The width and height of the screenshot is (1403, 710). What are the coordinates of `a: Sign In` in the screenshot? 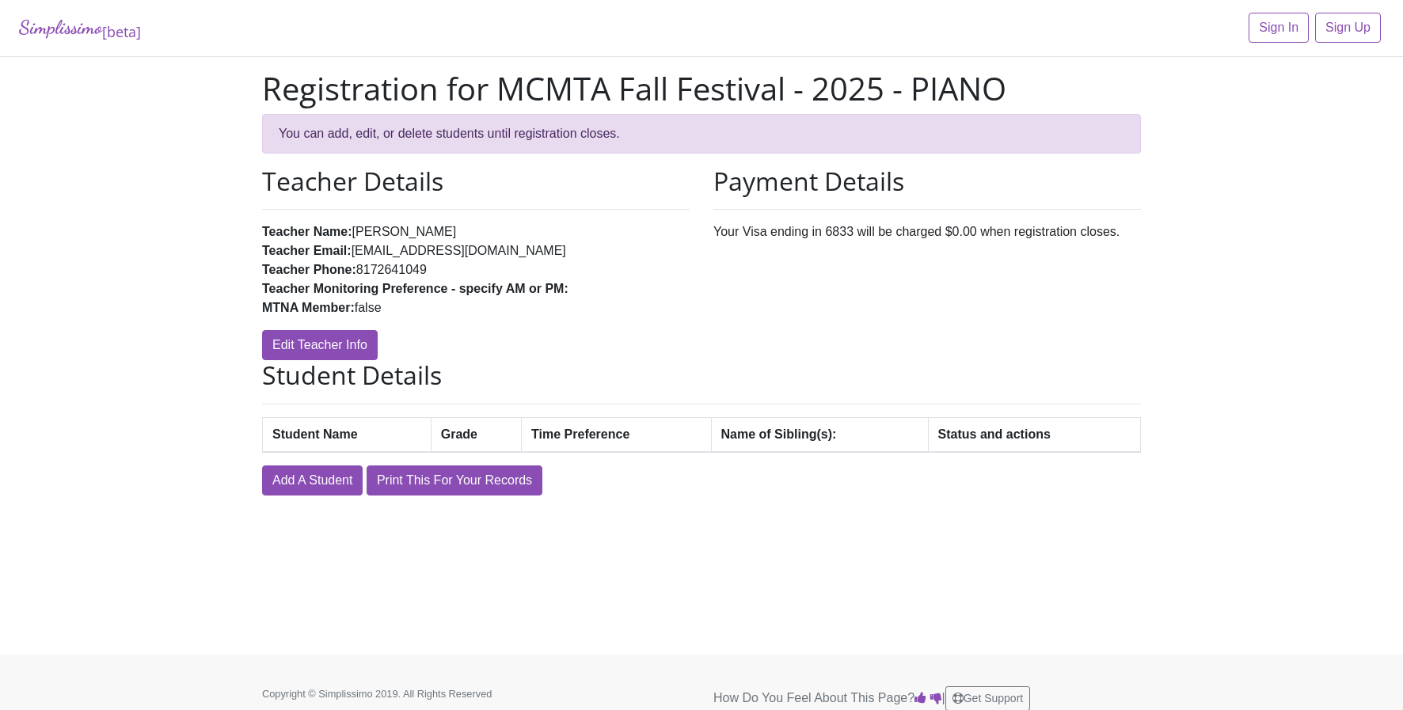 It's located at (1279, 28).